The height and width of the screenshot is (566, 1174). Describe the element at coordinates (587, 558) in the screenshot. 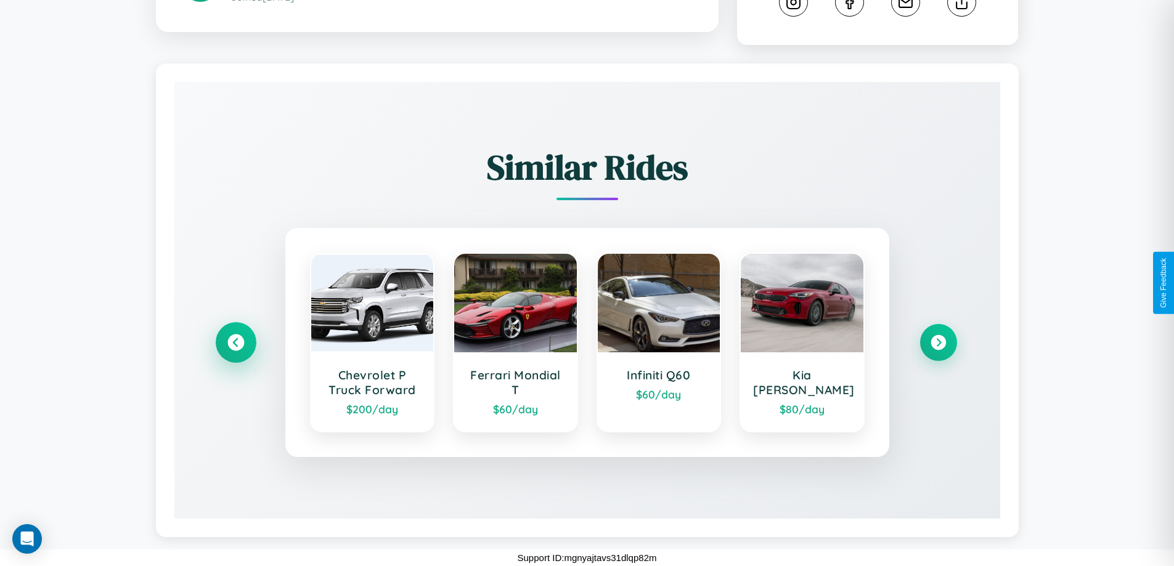

I see `p: Support ID: mgnyajtavs31dlqp82m` at that location.